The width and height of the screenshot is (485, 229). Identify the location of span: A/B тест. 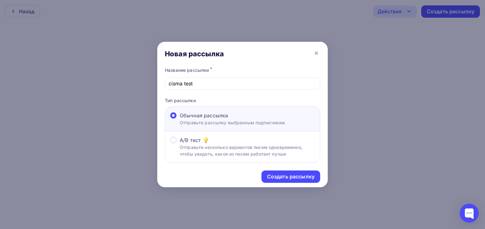
(190, 140).